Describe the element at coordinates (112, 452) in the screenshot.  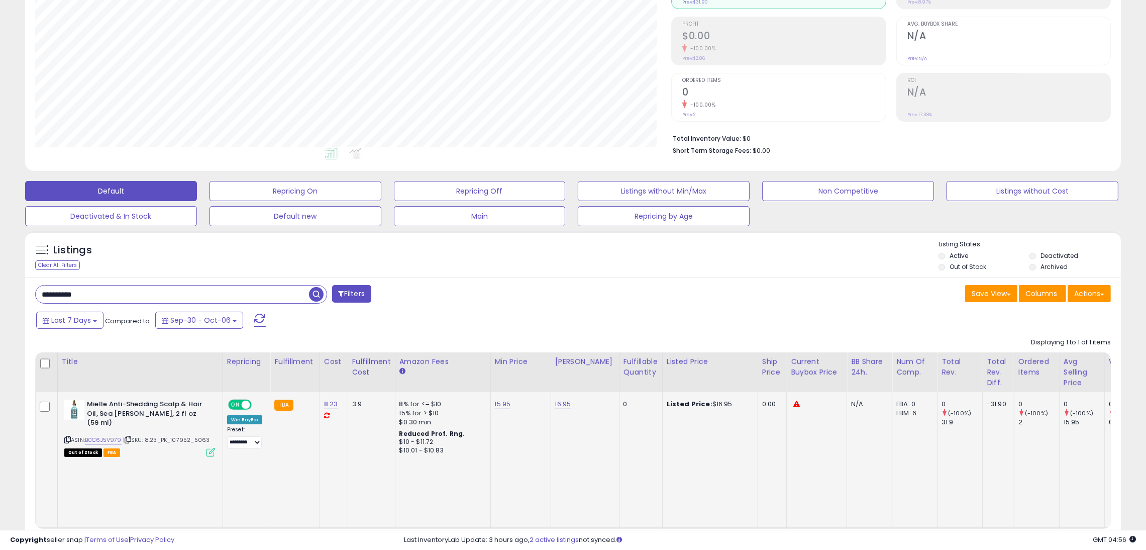
I see `span: FBA` at that location.